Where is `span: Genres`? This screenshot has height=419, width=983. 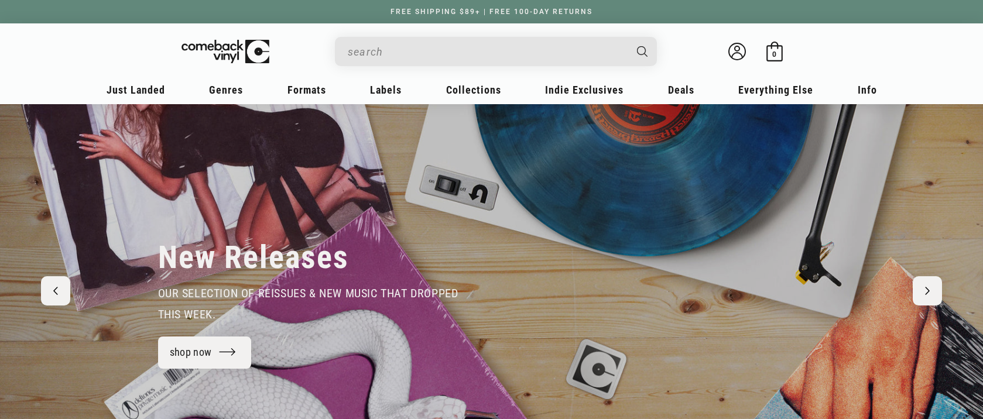 span: Genres is located at coordinates (226, 90).